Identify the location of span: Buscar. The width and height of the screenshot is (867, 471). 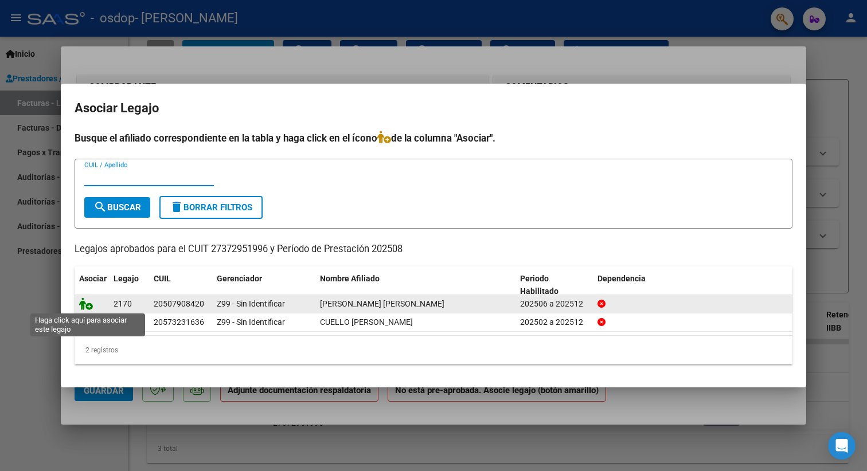
(117, 207).